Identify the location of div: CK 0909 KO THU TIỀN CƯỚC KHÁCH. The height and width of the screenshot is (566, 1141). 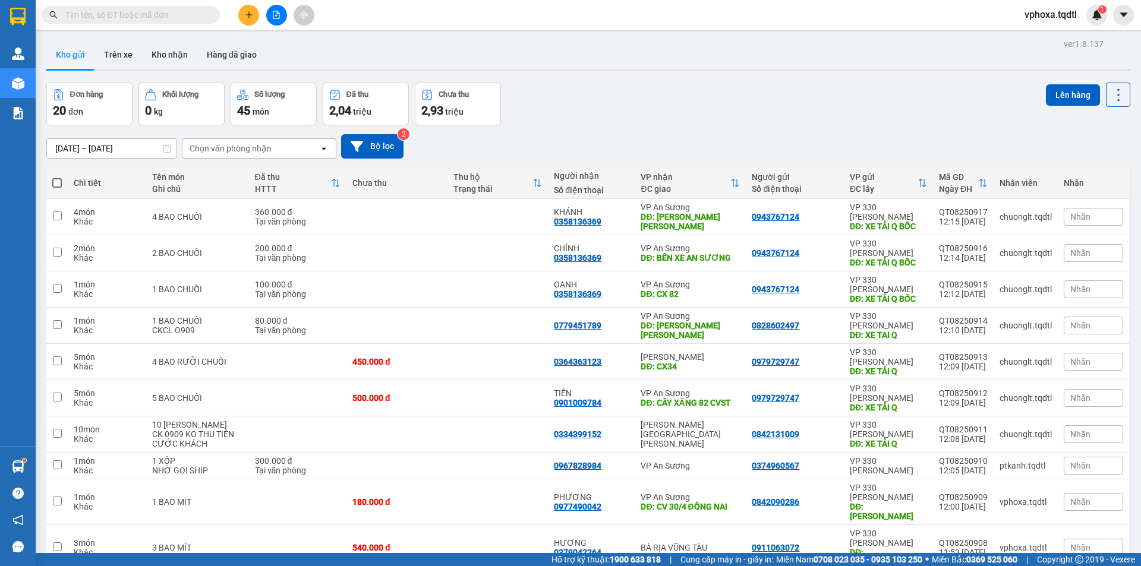
(197, 439).